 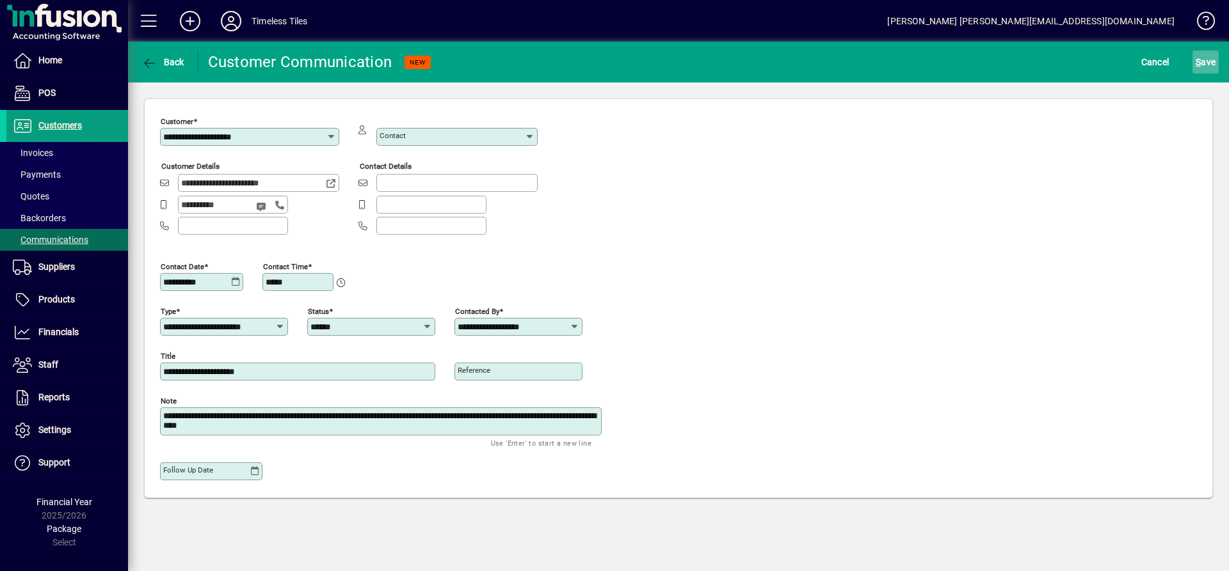 What do you see at coordinates (67, 175) in the screenshot?
I see `a: Payments` at bounding box center [67, 175].